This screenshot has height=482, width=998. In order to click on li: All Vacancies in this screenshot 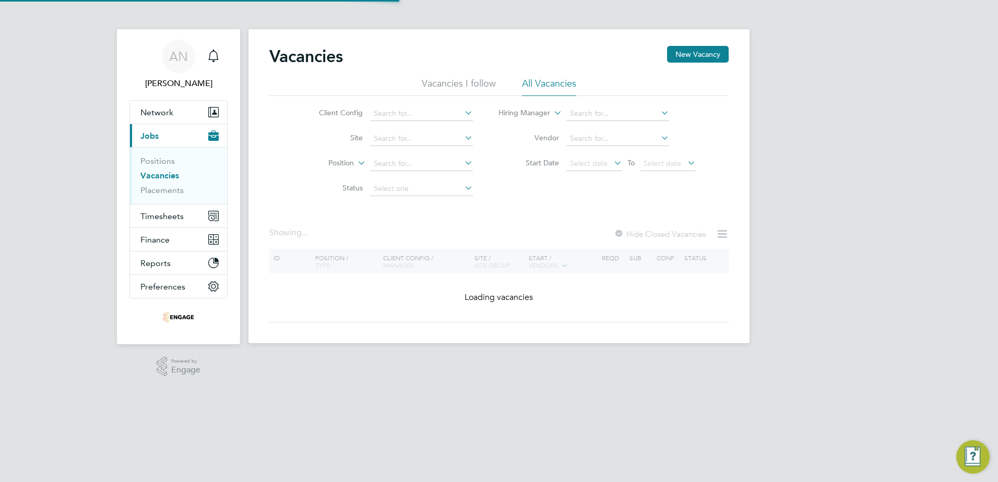, I will do `click(549, 87)`.